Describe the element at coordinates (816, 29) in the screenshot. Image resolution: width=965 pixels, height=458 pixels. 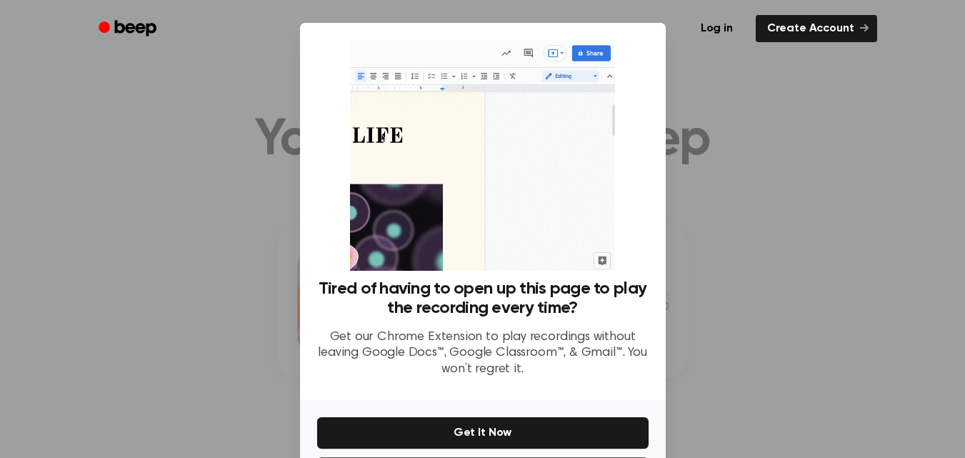
I see `a: Create Account` at that location.